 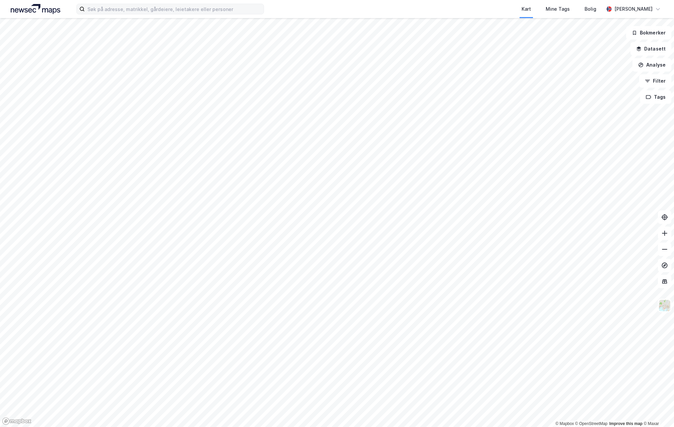 I want to click on div: Bolig, so click(x=590, y=9).